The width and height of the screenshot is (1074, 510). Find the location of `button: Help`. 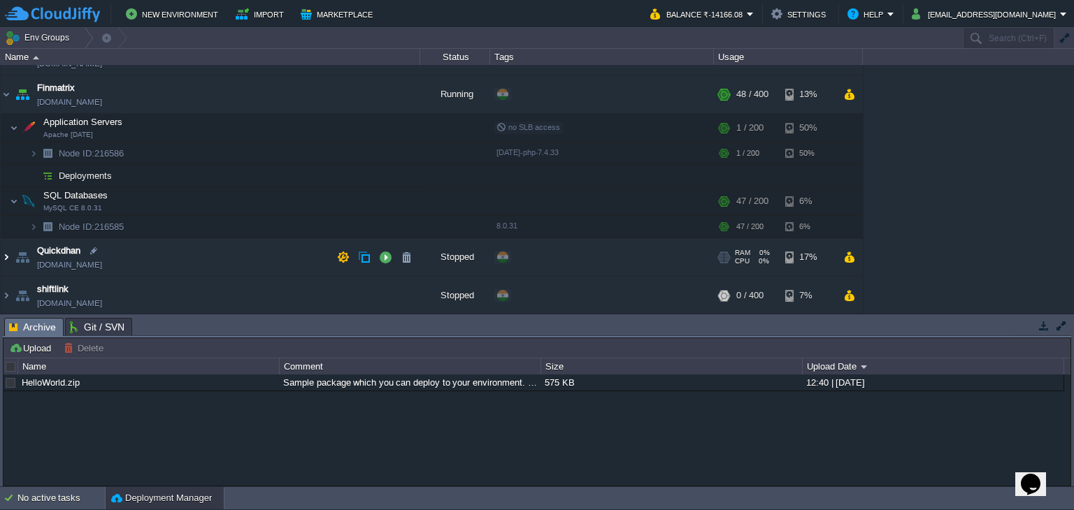

button: Help is located at coordinates (867, 14).